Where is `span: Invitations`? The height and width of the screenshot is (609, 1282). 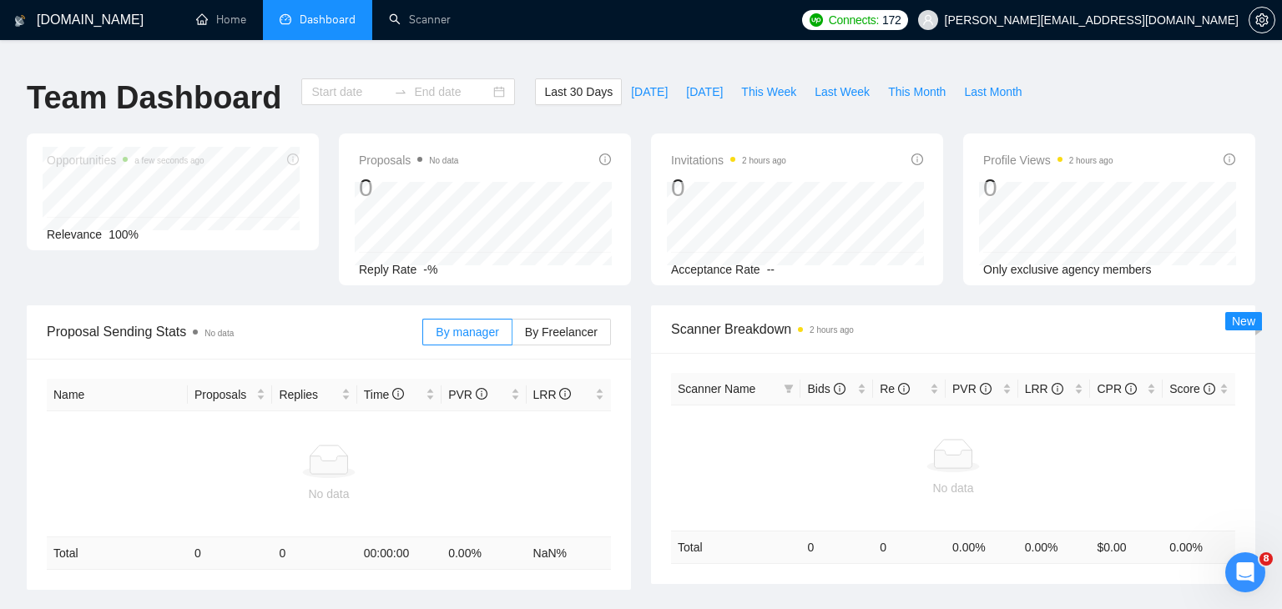 span: Invitations is located at coordinates (729, 160).